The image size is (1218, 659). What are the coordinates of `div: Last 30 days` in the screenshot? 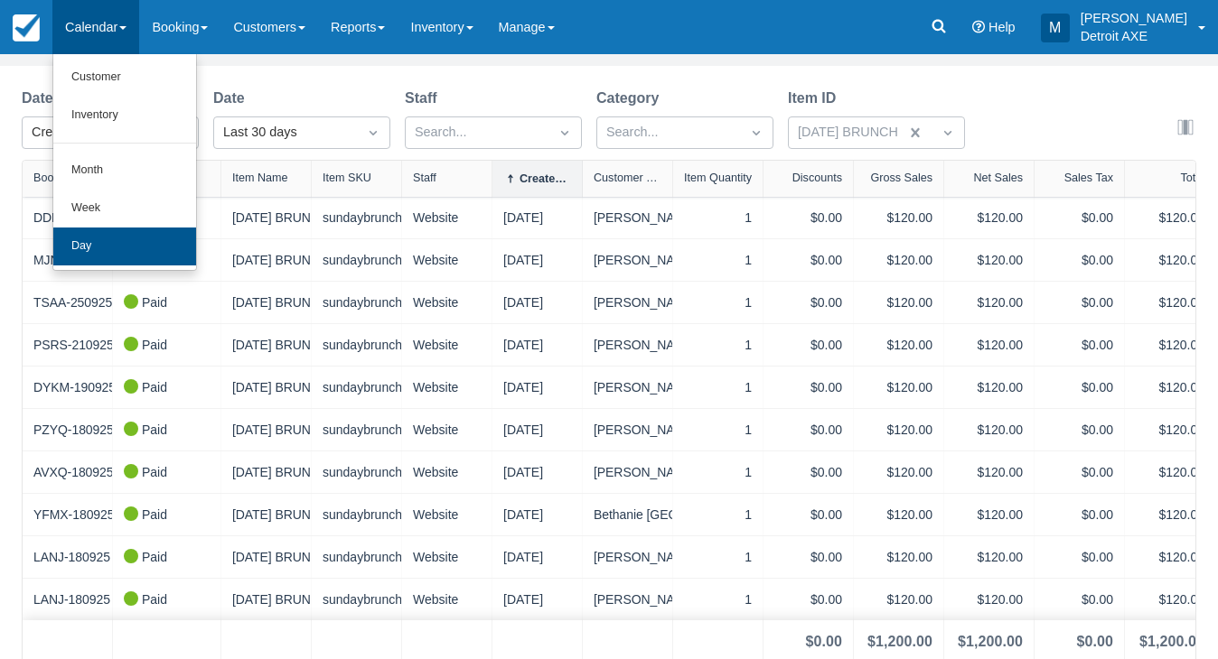 It's located at (285, 133).